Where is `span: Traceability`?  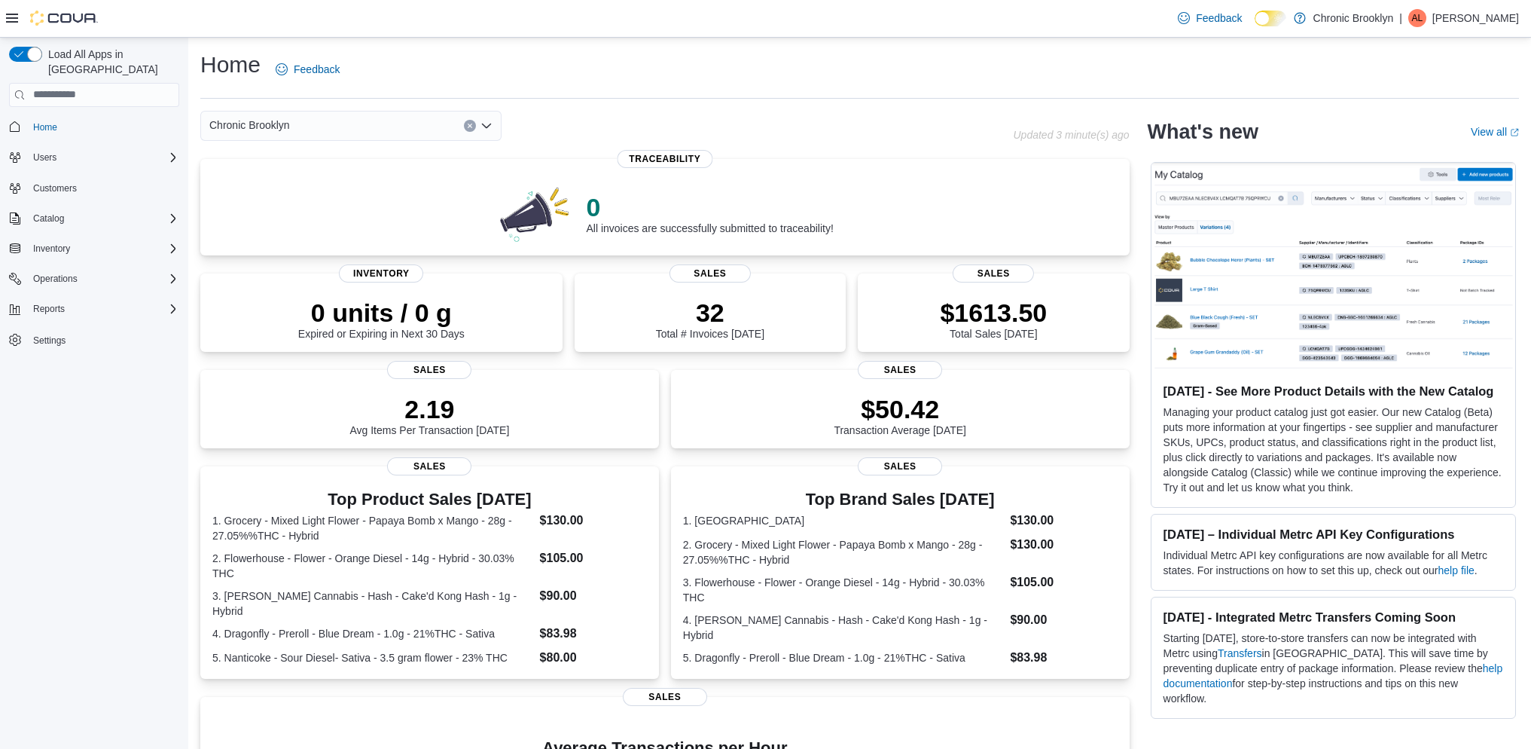
span: Traceability is located at coordinates (664, 159).